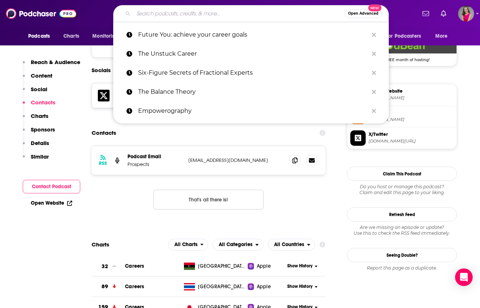 Image resolution: width=480 pixels, height=308 pixels. I want to click on button: Show profile menu, so click(466, 14).